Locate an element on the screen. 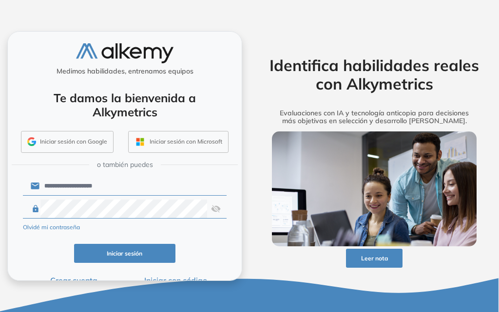  h5: Evaluaciones con IA y tecnología anticopia para decisiones más objetivas en selección y desarroll... is located at coordinates (374, 117).